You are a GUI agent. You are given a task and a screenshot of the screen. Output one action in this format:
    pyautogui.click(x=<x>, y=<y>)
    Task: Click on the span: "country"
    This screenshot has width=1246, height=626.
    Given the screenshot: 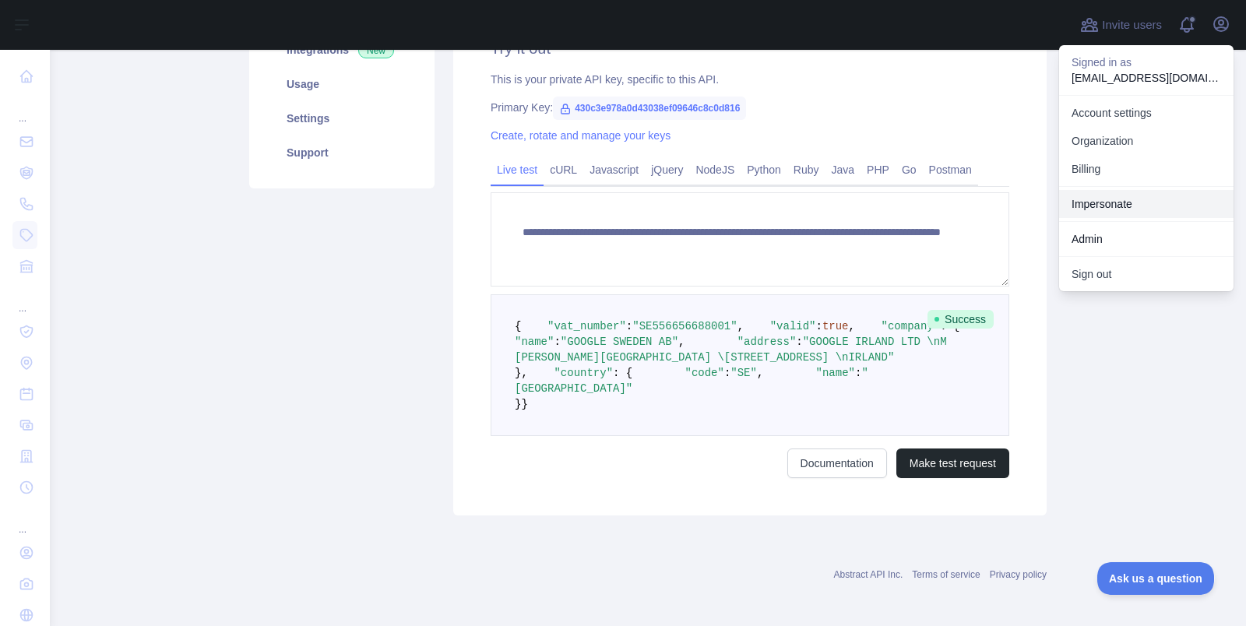 What is the action you would take?
    pyautogui.click(x=583, y=373)
    